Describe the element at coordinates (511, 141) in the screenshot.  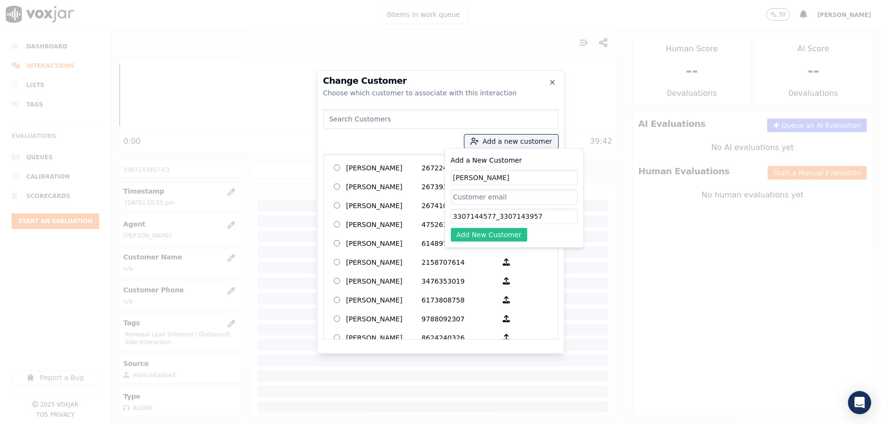
I see `button: Add a new customer` at that location.